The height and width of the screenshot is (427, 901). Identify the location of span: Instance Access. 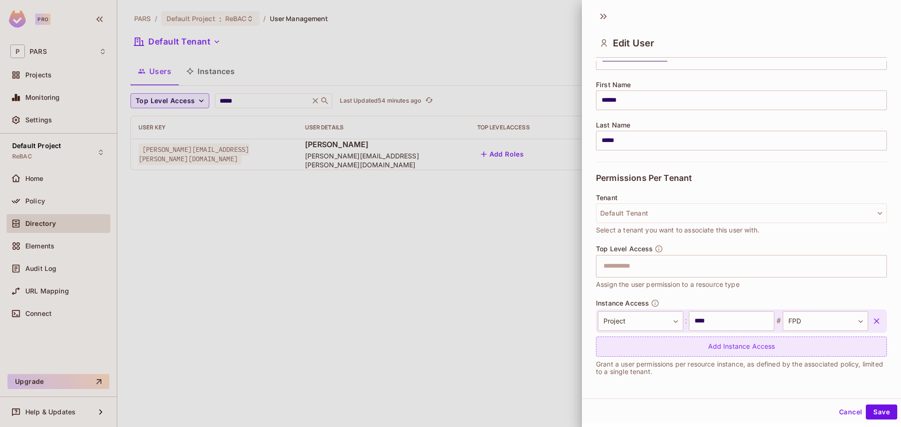
(622, 304).